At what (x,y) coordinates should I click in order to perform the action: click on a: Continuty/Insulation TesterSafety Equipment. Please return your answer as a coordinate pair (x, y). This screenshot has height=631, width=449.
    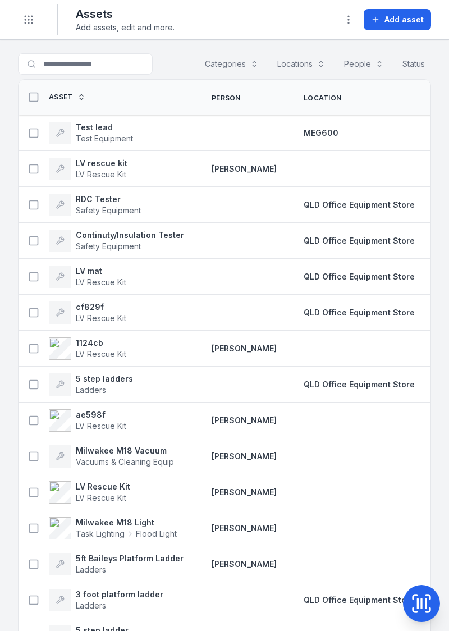
    Looking at the image, I should click on (116, 241).